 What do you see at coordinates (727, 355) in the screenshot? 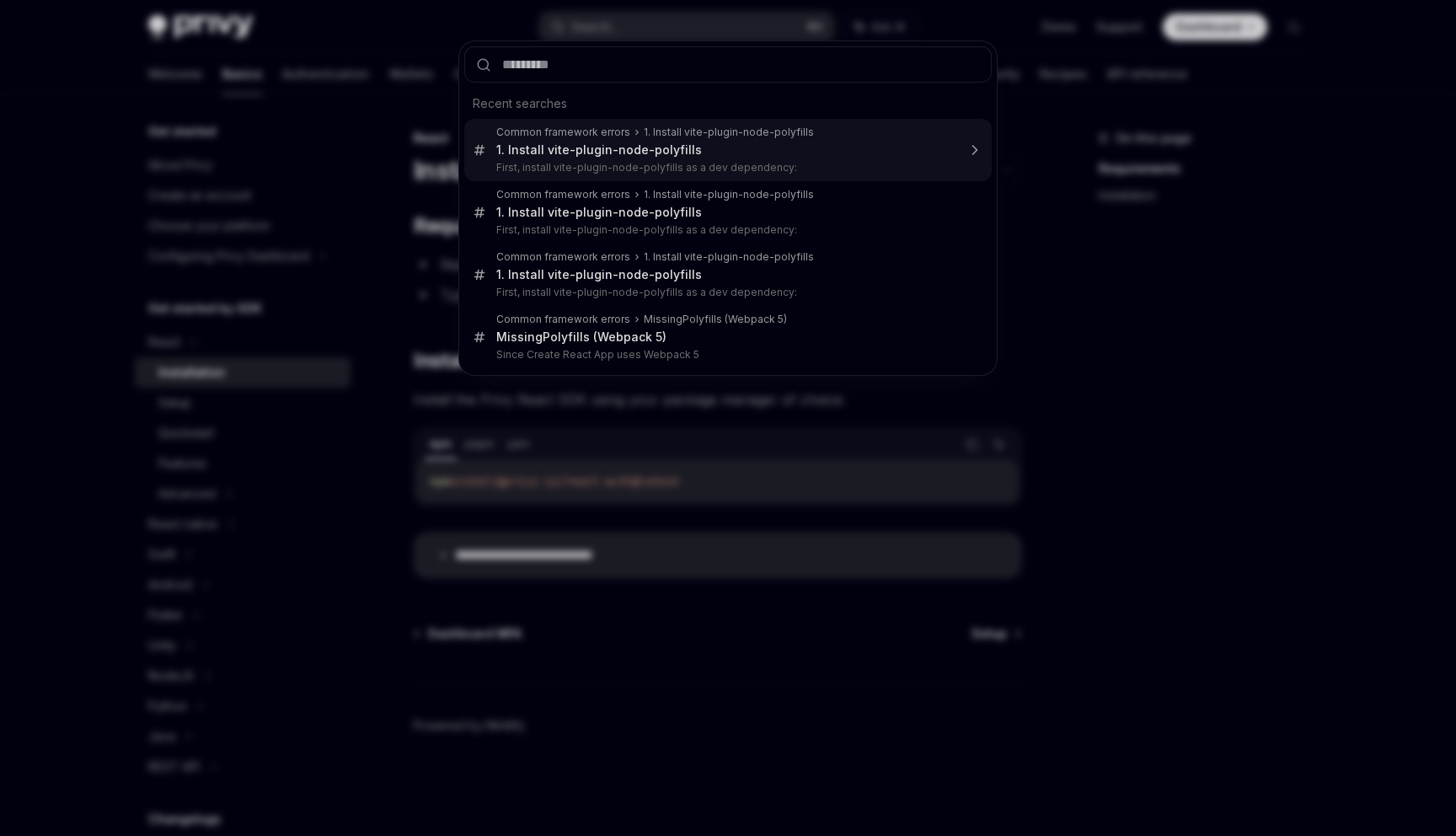
I see `p: Since Create React App uses Webpack 5` at bounding box center [727, 355].